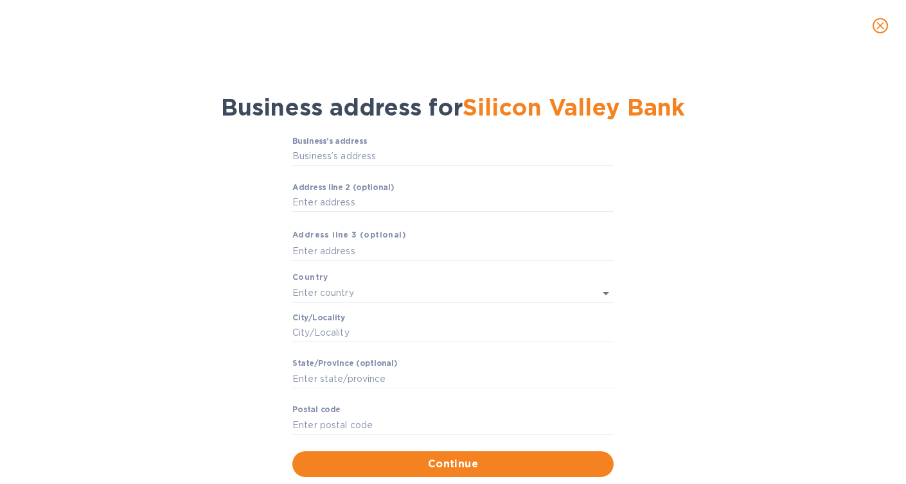 Image resolution: width=906 pixels, height=484 pixels. Describe the element at coordinates (344, 364) in the screenshot. I see `label: Stаte/Province (optional)` at that location.